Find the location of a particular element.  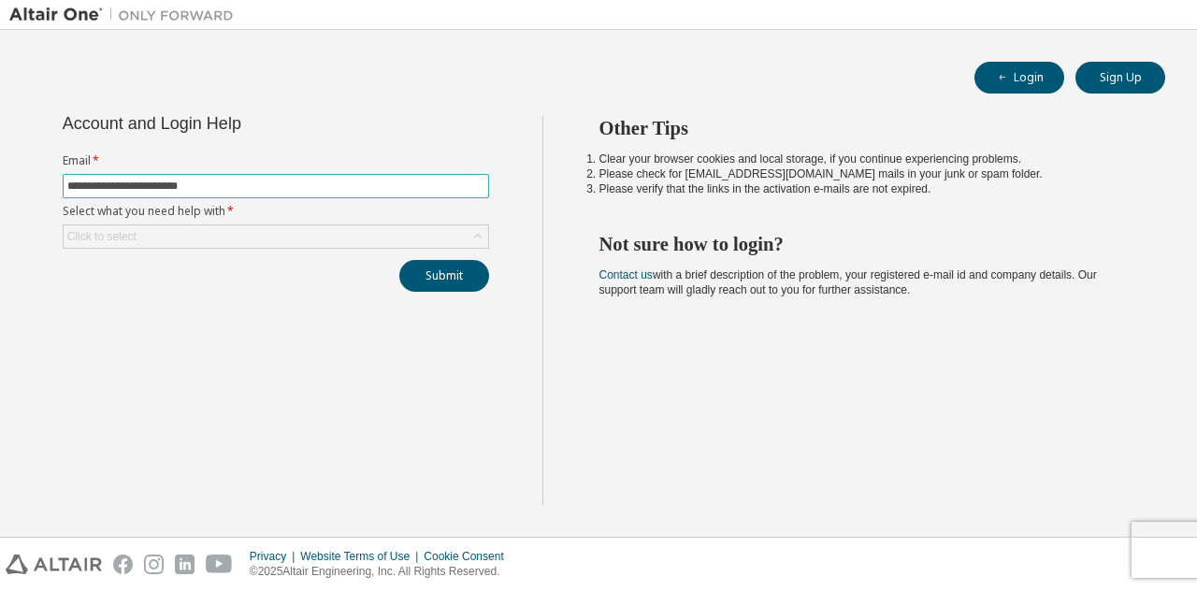

label: Email is located at coordinates (276, 161).